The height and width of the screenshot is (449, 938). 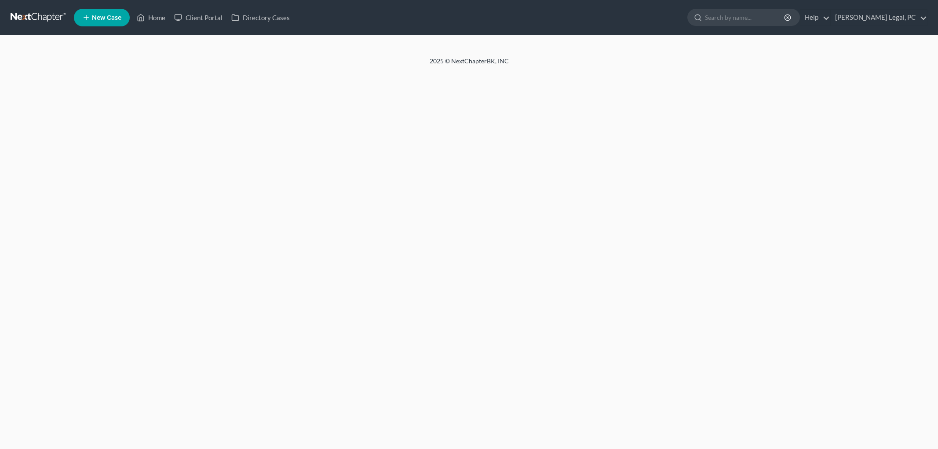 What do you see at coordinates (815, 18) in the screenshot?
I see `a: Help` at bounding box center [815, 18].